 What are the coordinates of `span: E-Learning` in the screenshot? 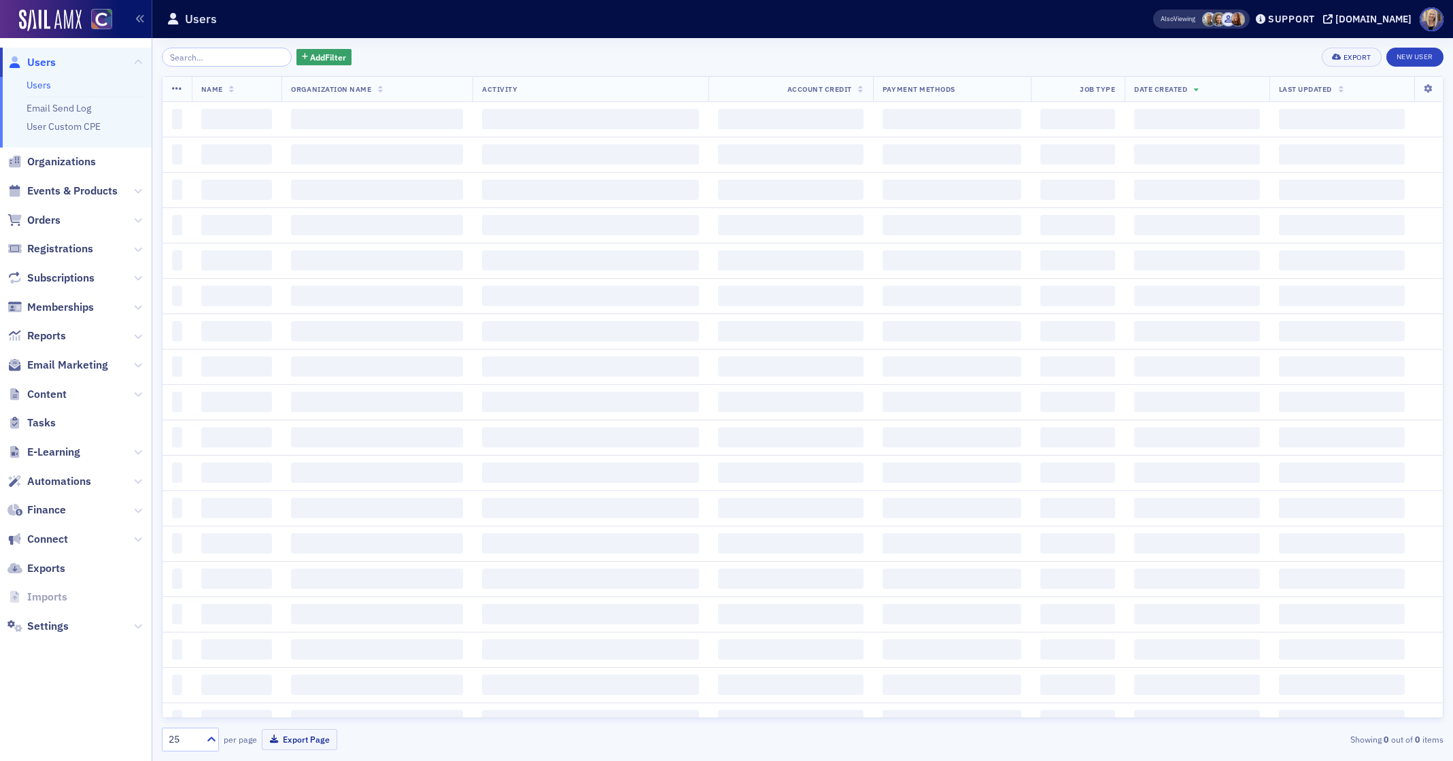 It's located at (54, 452).